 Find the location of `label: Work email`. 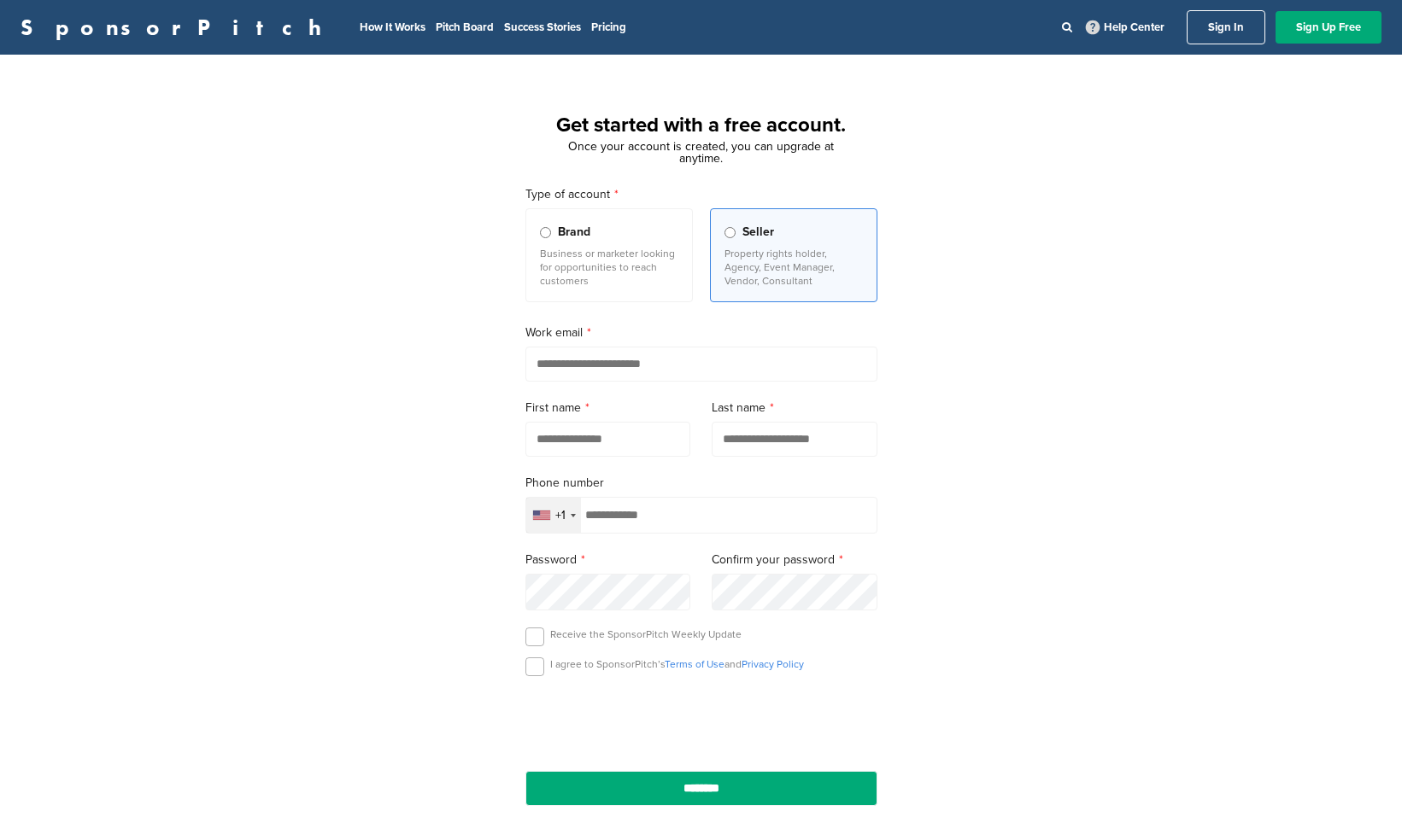

label: Work email is located at coordinates (702, 333).